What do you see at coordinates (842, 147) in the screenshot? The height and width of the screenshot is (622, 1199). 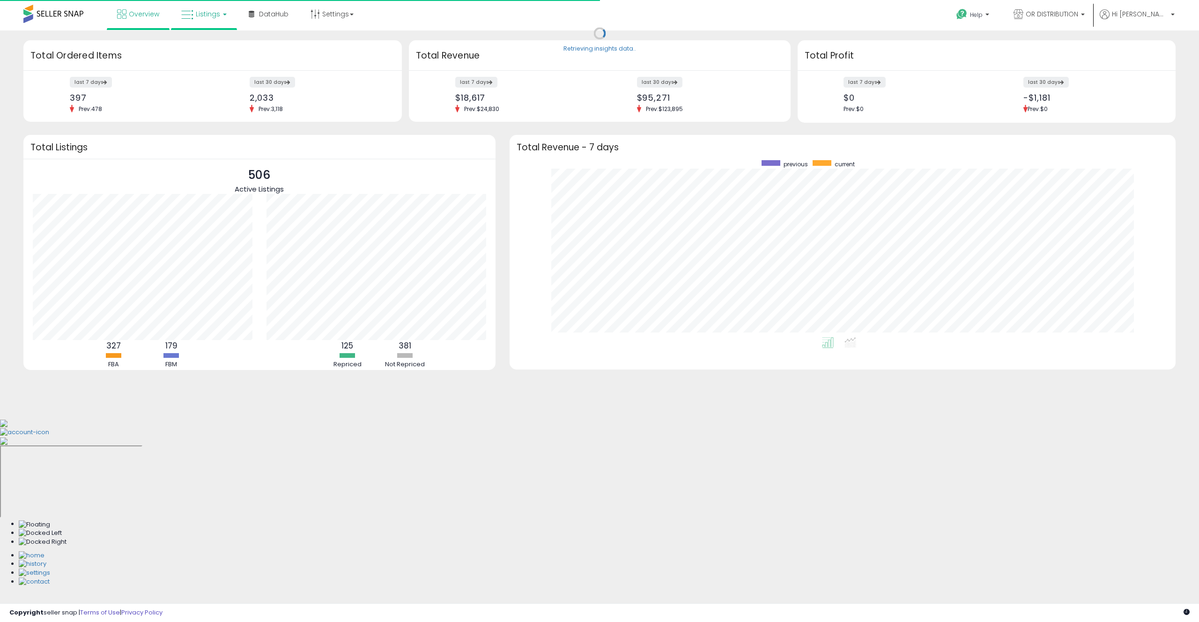 I see `h3: Total Revenue - 7 days` at bounding box center [842, 147].